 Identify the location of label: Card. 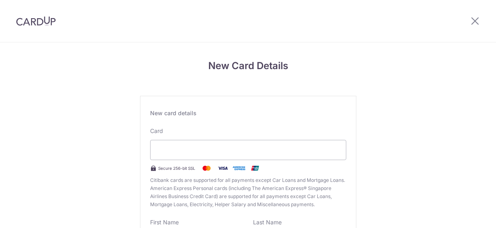
(157, 131).